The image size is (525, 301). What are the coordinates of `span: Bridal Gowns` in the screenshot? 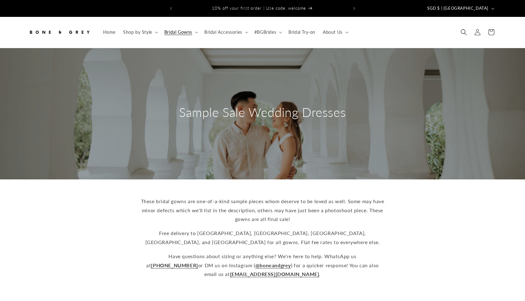 It's located at (178, 32).